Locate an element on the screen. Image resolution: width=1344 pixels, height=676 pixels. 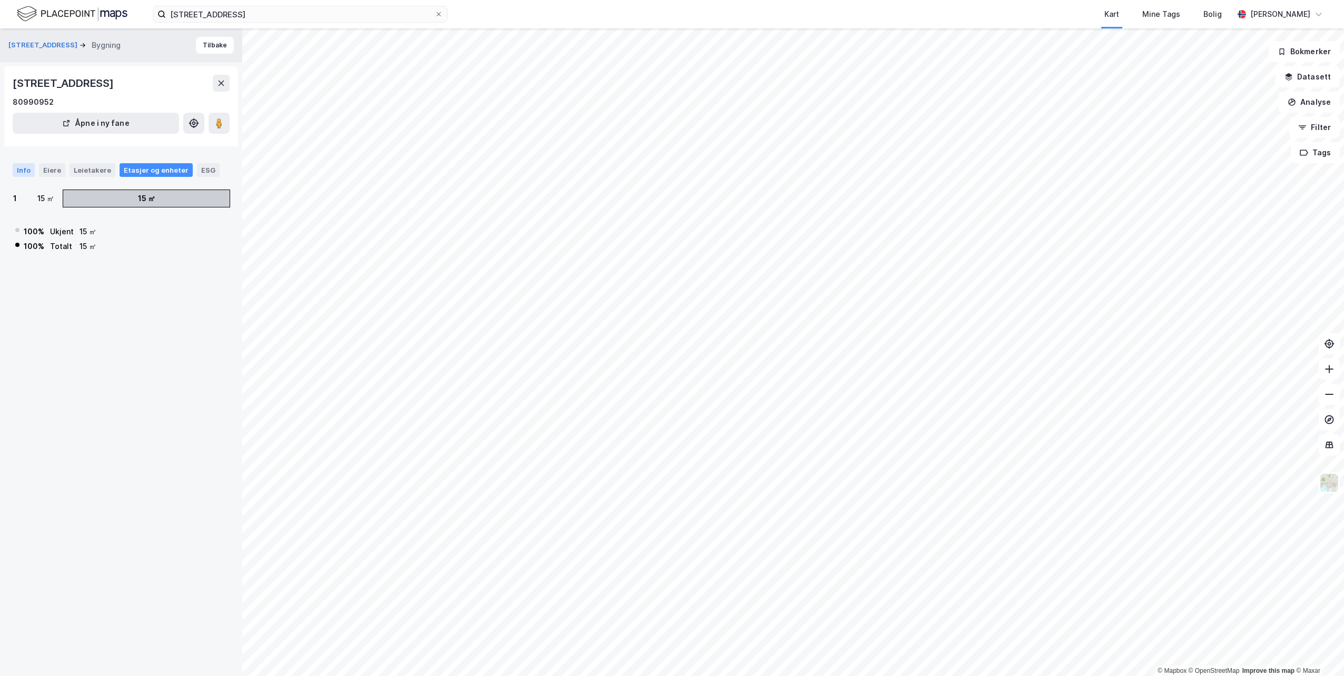
div: Kart is located at coordinates (1112, 14).